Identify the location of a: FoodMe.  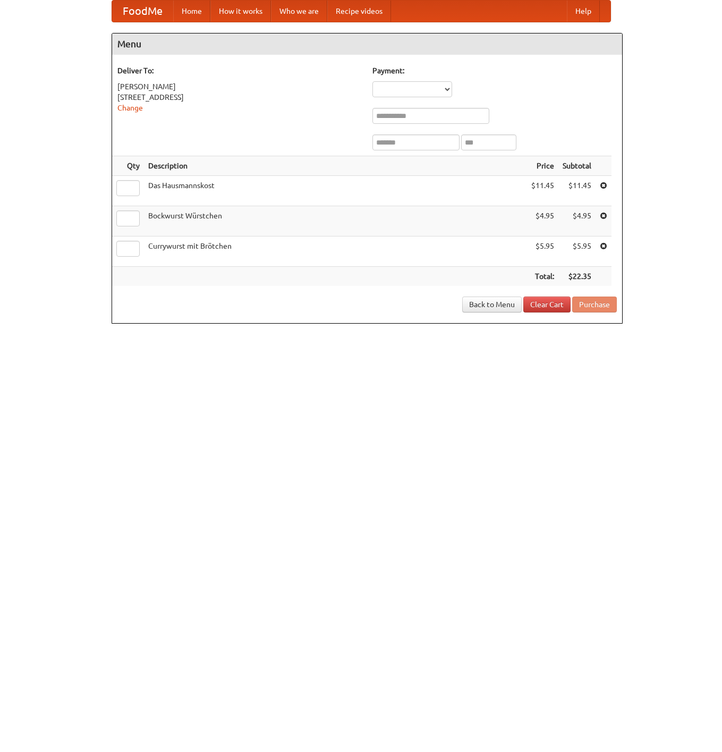
(142, 11).